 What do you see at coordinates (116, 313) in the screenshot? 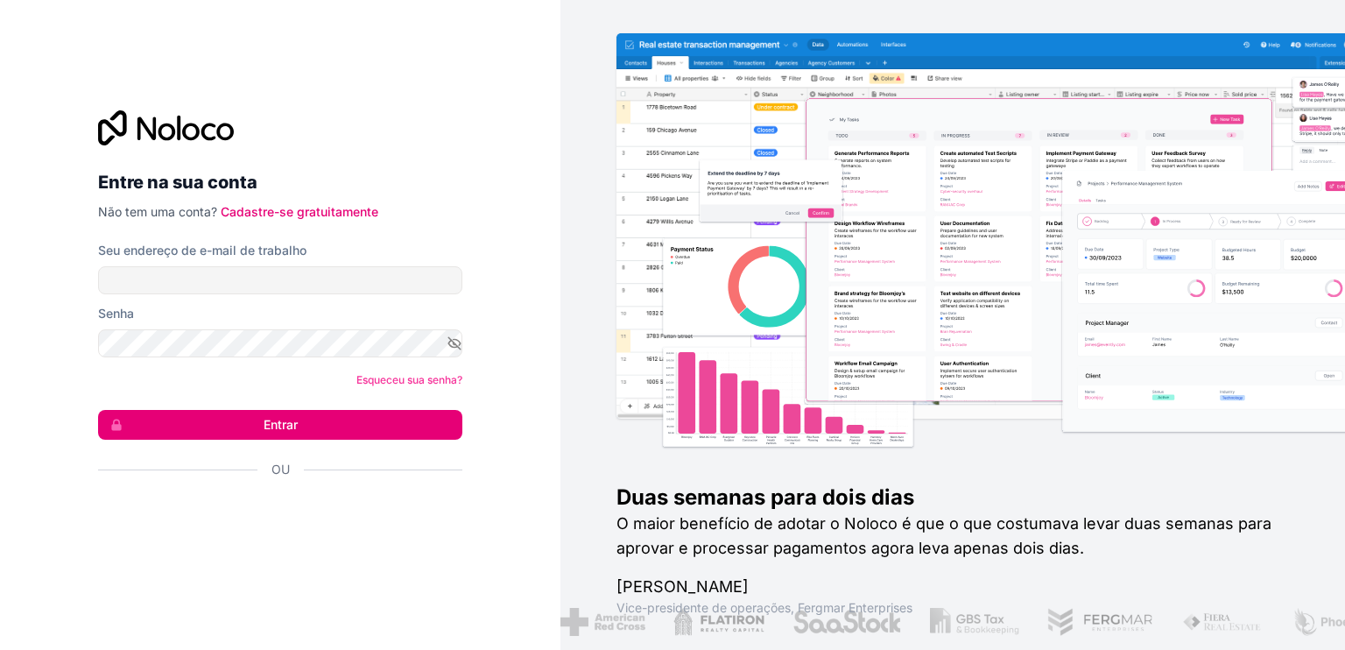
I see `font: Senha` at bounding box center [116, 313].